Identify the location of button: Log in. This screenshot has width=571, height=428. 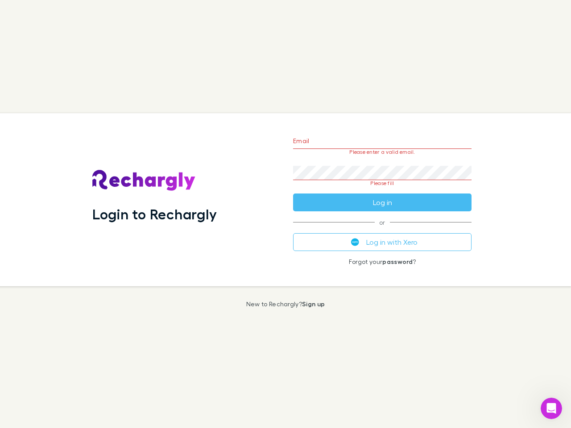
(382, 202).